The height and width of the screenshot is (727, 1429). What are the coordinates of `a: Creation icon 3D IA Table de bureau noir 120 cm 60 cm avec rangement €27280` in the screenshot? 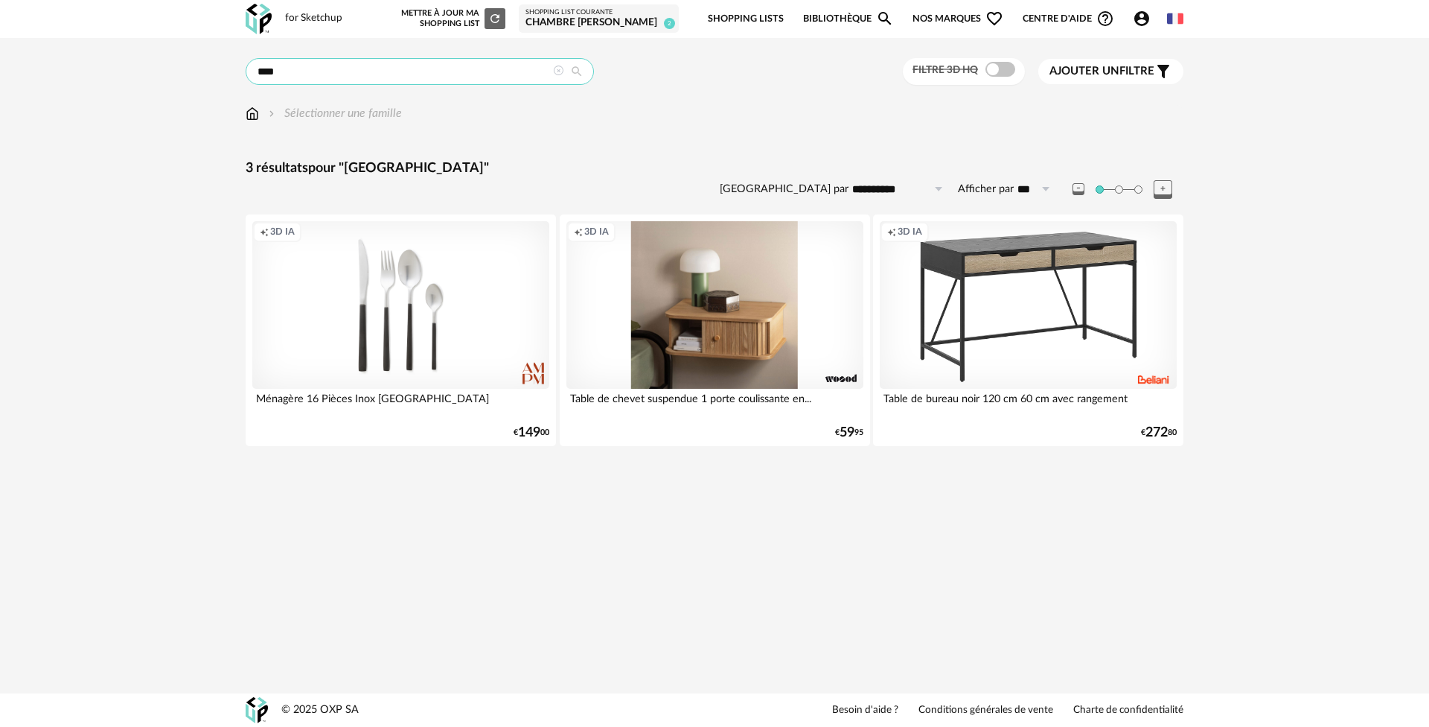 It's located at (1028, 330).